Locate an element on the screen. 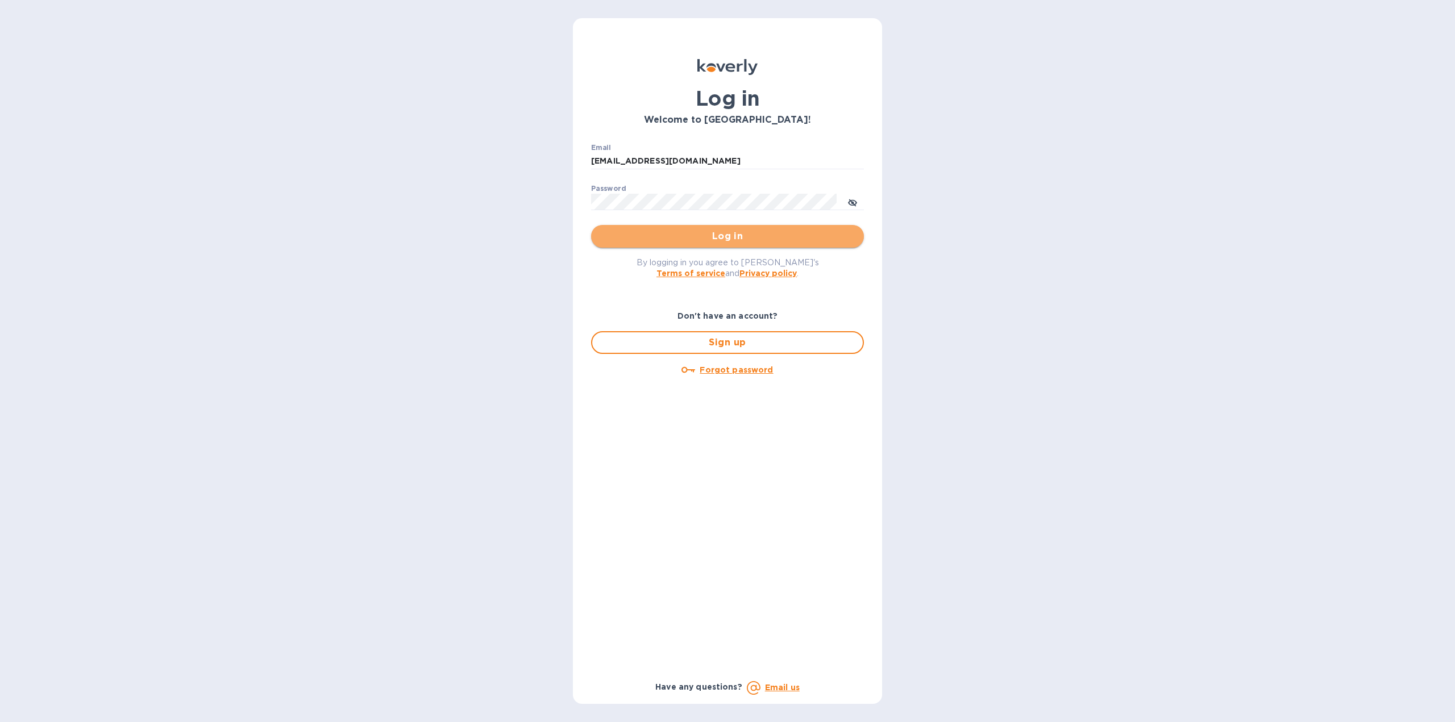 This screenshot has width=1455, height=722. b: Privacy policy is located at coordinates (768, 273).